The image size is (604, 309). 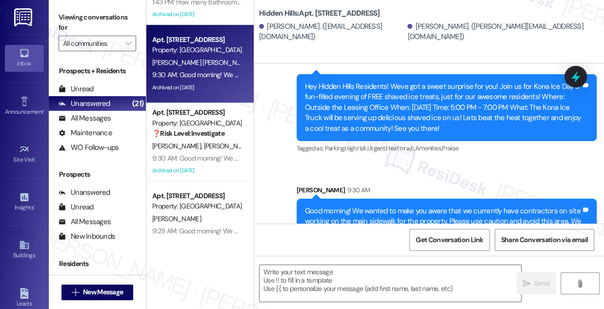 I want to click on input: All communities, so click(x=92, y=43).